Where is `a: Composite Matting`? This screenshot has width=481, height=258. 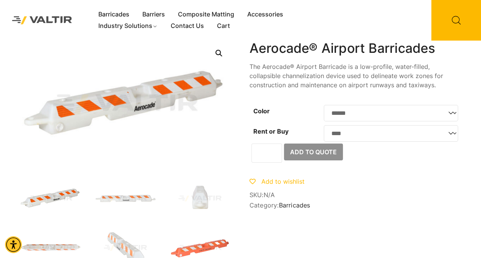
a: Composite Matting is located at coordinates (206, 15).